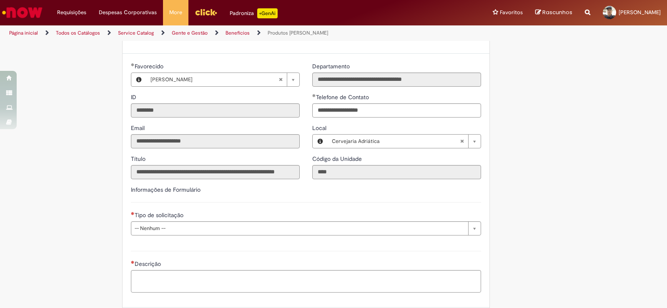 Image resolution: width=667 pixels, height=308 pixels. Describe the element at coordinates (23, 33) in the screenshot. I see `a: Página inicial` at that location.